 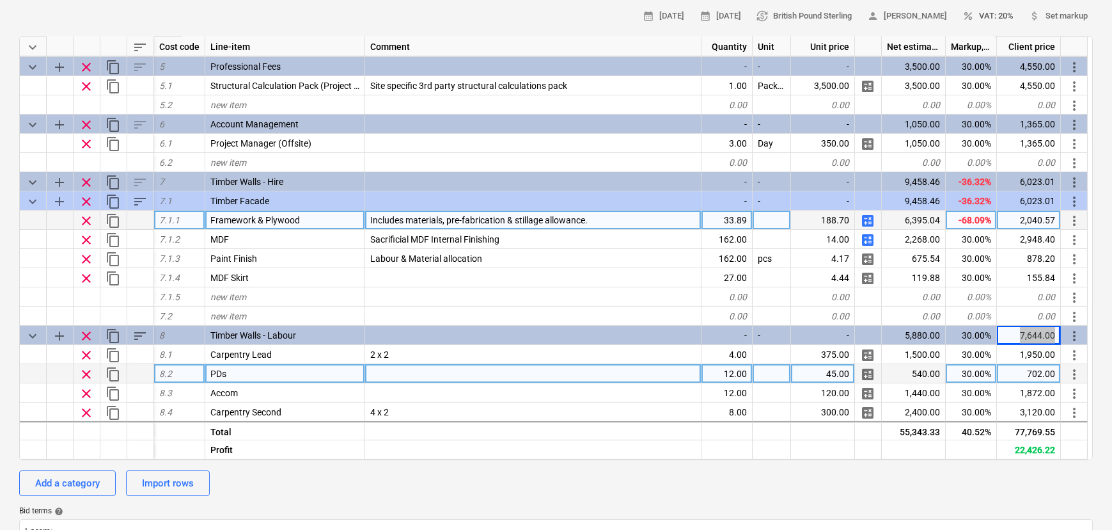 What do you see at coordinates (255, 124) in the screenshot?
I see `span: Account Management` at bounding box center [255, 124].